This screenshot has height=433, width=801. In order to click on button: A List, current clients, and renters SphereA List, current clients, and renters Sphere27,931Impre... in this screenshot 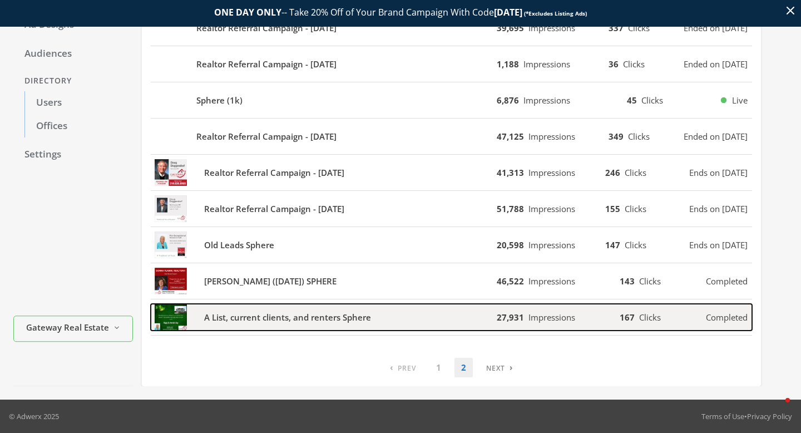, I will do `click(451, 317)`.